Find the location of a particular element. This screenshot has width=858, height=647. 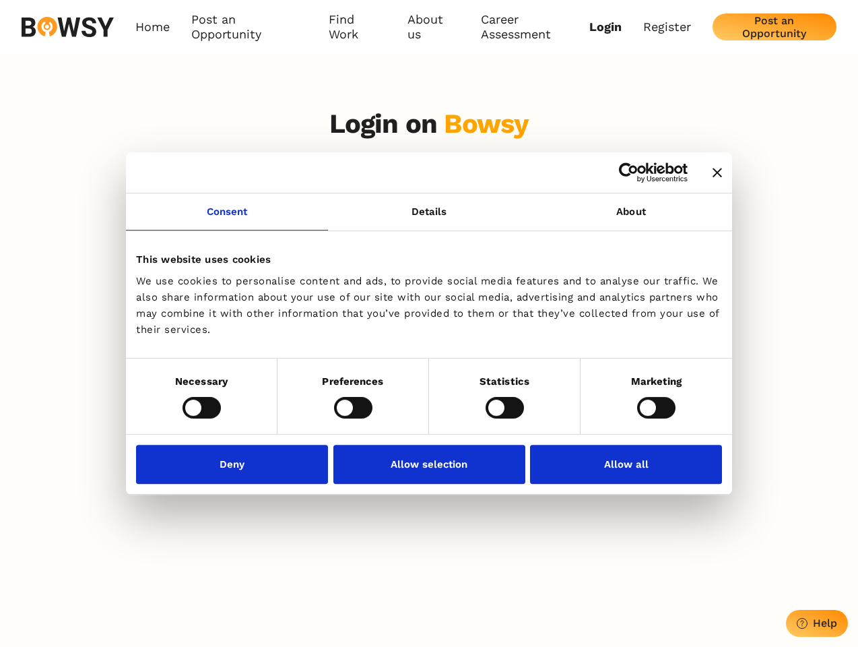

div: Bowsy is located at coordinates (486, 123).